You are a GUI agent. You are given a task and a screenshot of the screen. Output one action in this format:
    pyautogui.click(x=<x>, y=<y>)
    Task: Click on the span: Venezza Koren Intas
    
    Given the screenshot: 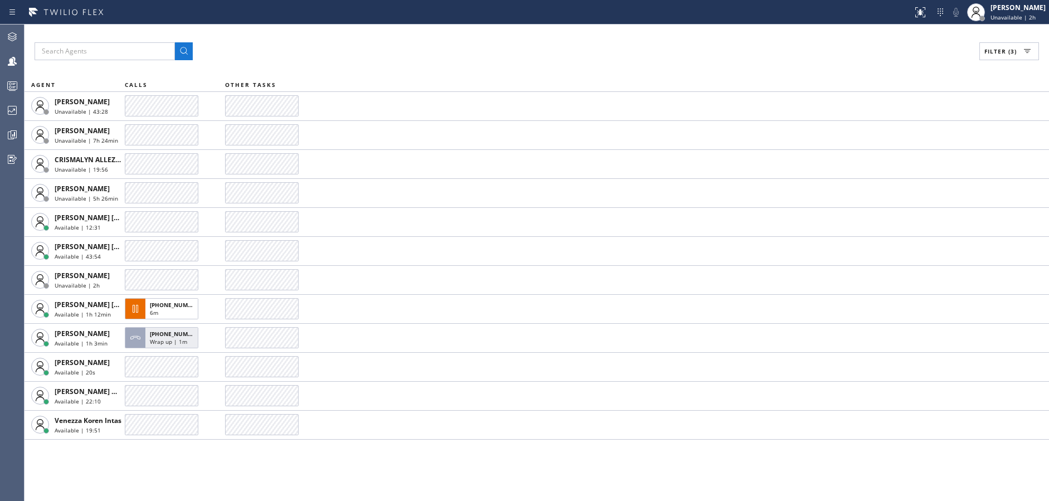 What is the action you would take?
    pyautogui.click(x=88, y=420)
    